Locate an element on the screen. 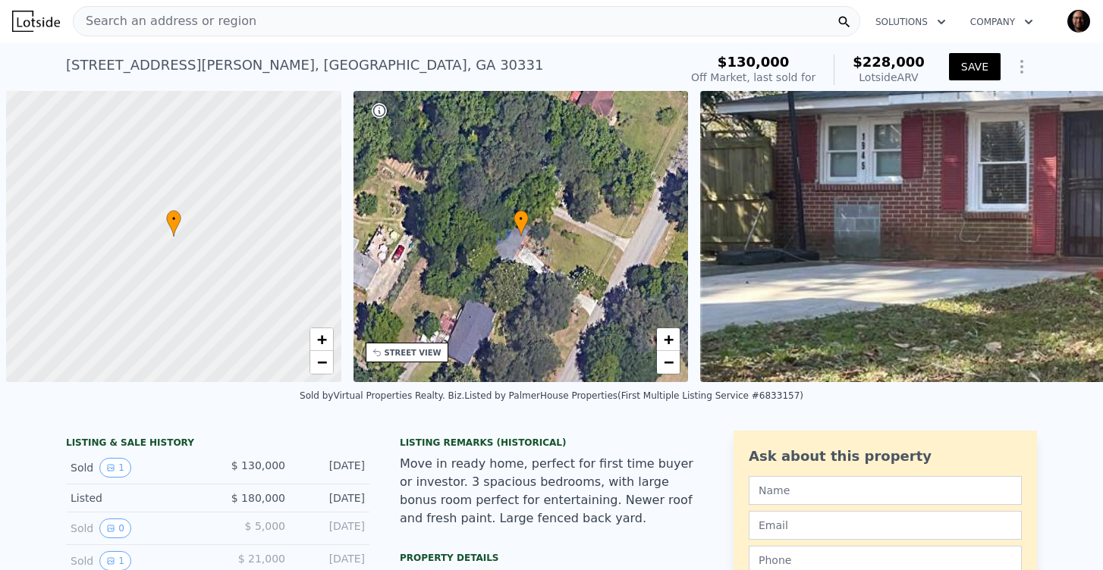 The height and width of the screenshot is (570, 1103). div: Off Market, last sold for is located at coordinates (753, 77).